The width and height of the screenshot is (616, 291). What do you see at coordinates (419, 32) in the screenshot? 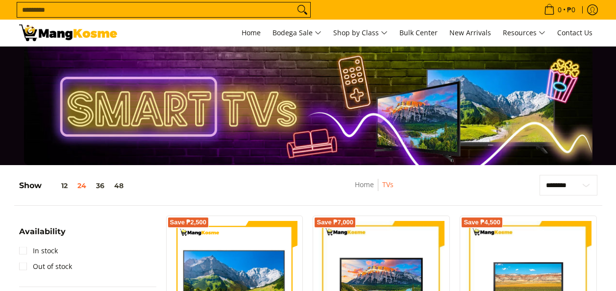
I see `span: Bulk Center` at bounding box center [419, 32].